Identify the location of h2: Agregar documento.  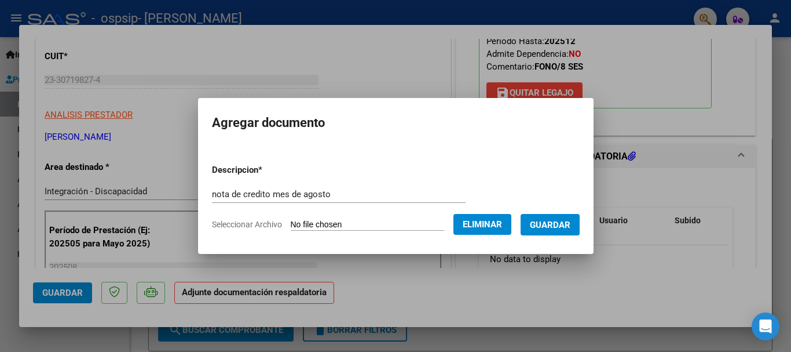
(396, 123).